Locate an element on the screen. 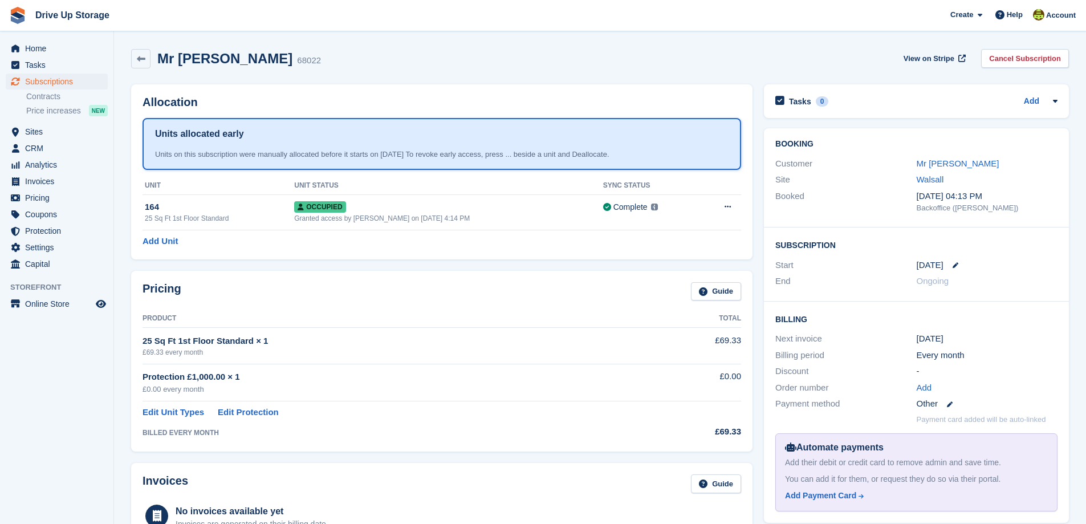 This screenshot has height=524, width=1086. div: 164 is located at coordinates (219, 207).